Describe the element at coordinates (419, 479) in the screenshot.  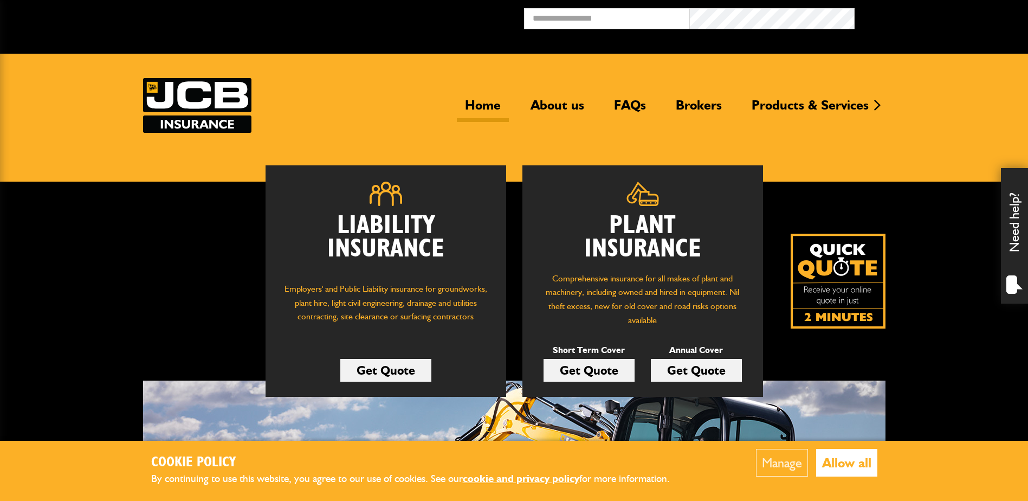
I see `p: By continuing to use this website, you agree to our use of cookies. See our for more information.` at that location.